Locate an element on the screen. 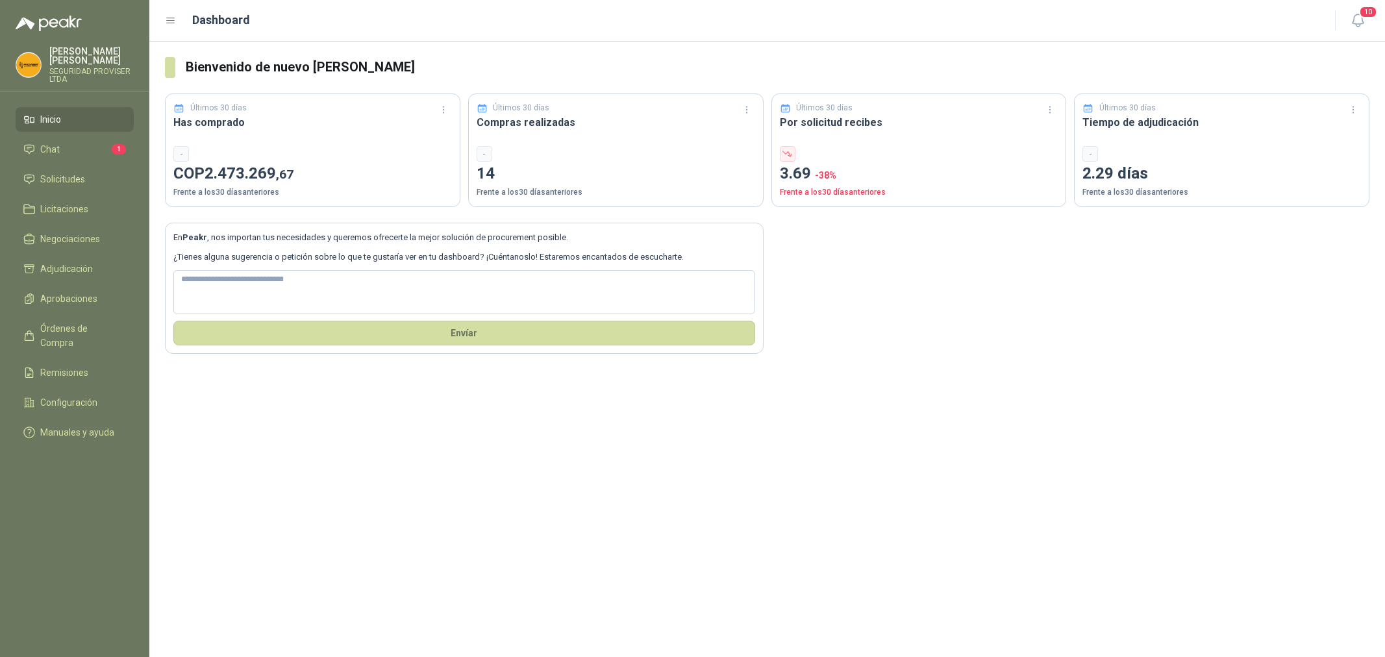  a: Aprobaciones is located at coordinates (75, 299).